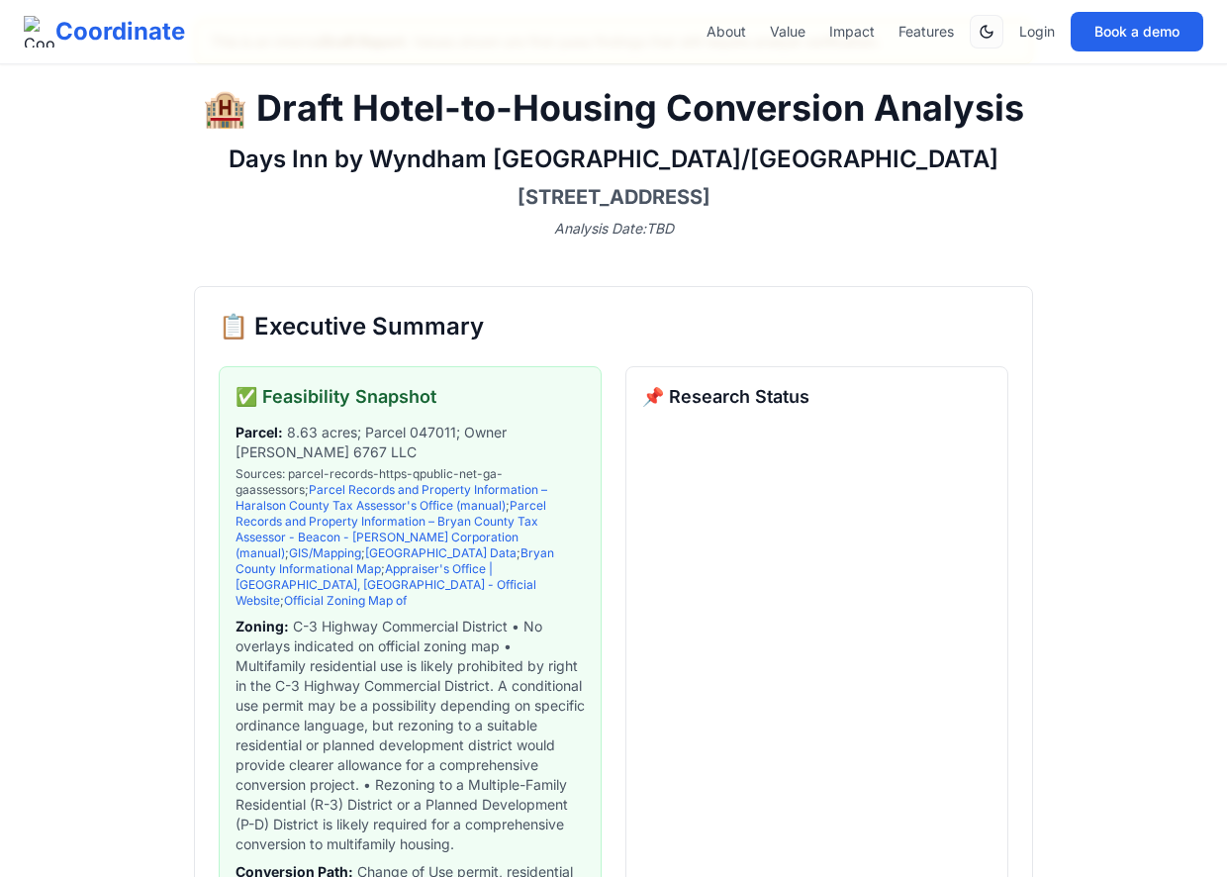 The width and height of the screenshot is (1227, 877). I want to click on strong: Parcel :, so click(259, 431).